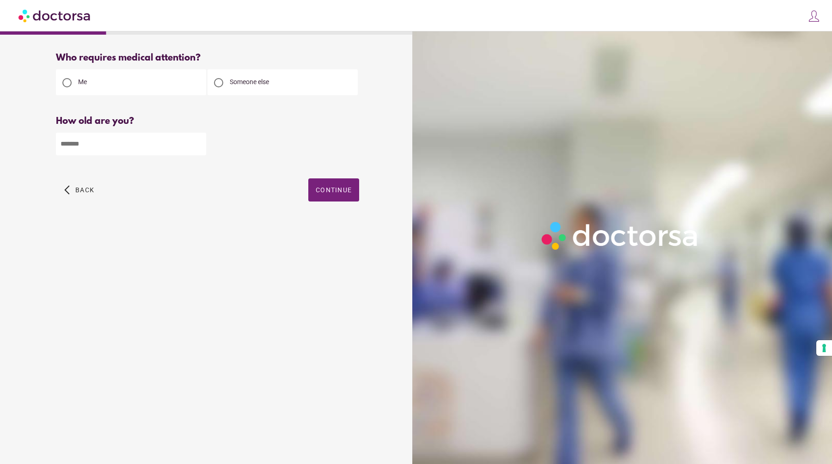 This screenshot has width=832, height=464. Describe the element at coordinates (82, 82) in the screenshot. I see `span: Me` at that location.